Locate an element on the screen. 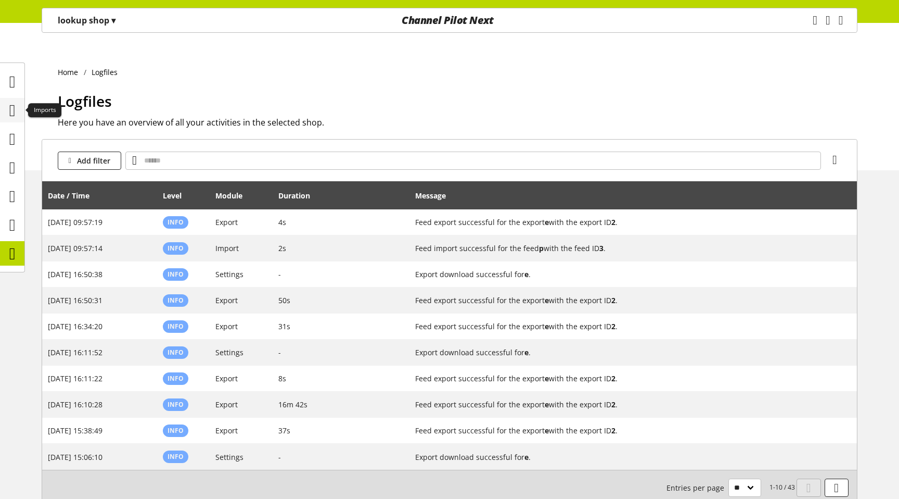 This screenshot has height=499, width=899. div: Imports is located at coordinates (45, 110).